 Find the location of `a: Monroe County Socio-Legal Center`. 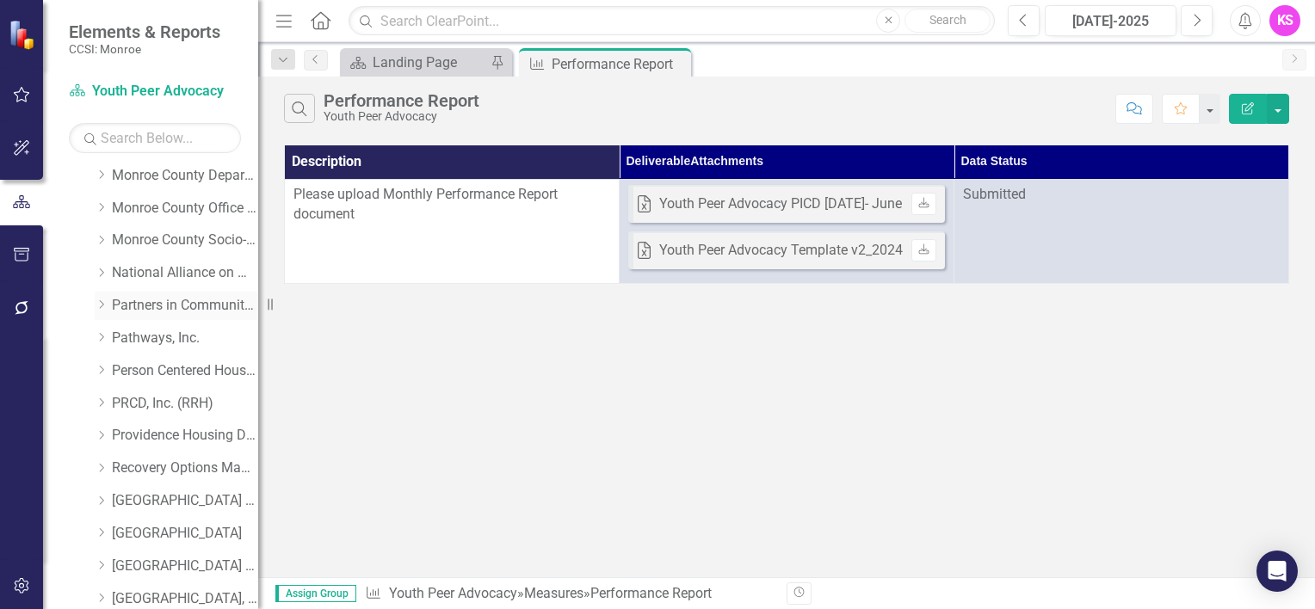

a: Monroe County Socio-Legal Center is located at coordinates (185, 240).